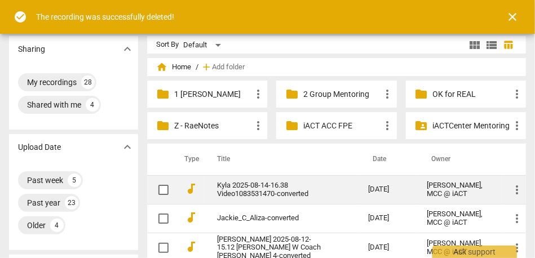 The width and height of the screenshot is (535, 258). I want to click on div: The recording was successfully deleted!, so click(105, 17).